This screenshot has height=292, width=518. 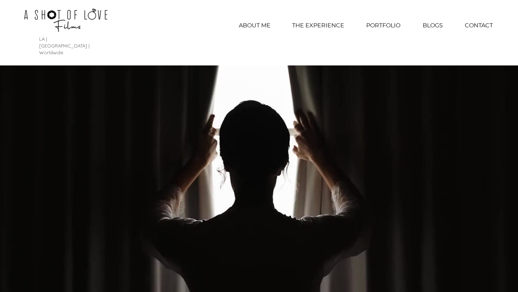 I want to click on p: CONTACT, so click(x=479, y=26).